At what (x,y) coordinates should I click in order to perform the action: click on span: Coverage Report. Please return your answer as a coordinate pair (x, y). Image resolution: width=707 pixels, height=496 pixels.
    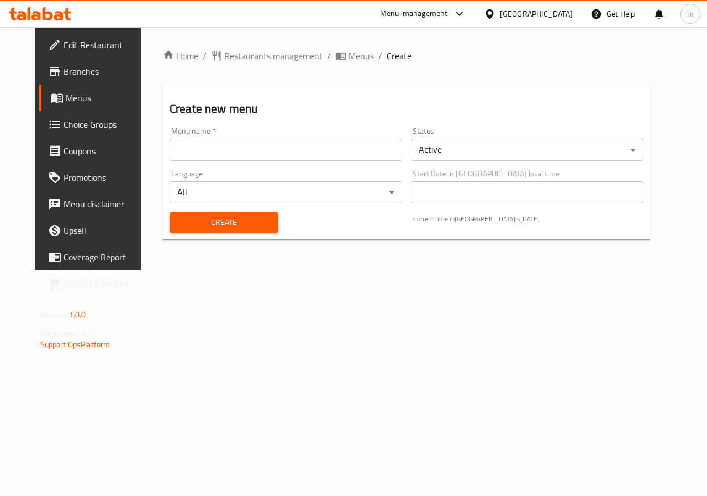
    Looking at the image, I should click on (104, 257).